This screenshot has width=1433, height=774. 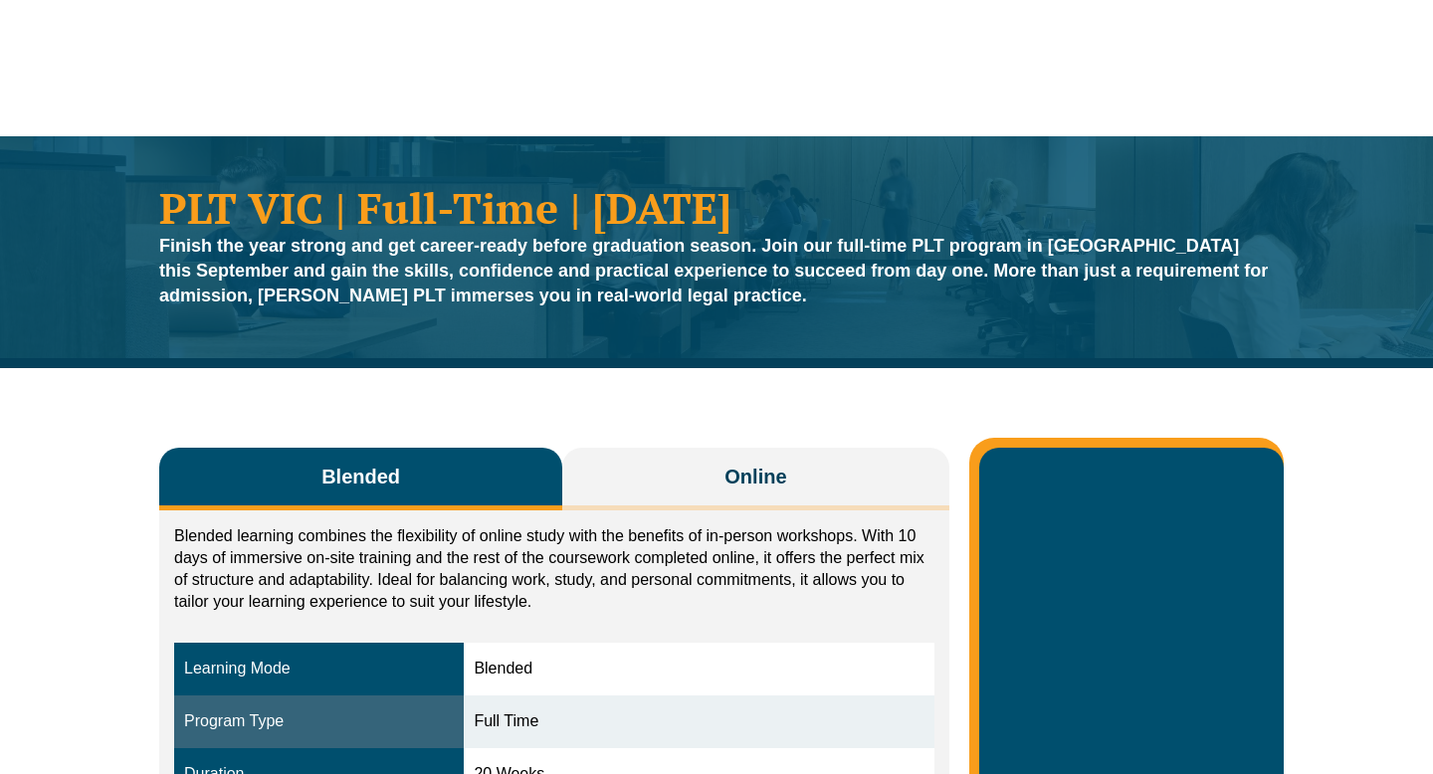 What do you see at coordinates (554, 569) in the screenshot?
I see `p: Blended learning combines the flexibility of online study with the benefits of in-person workshop...` at bounding box center [554, 569].